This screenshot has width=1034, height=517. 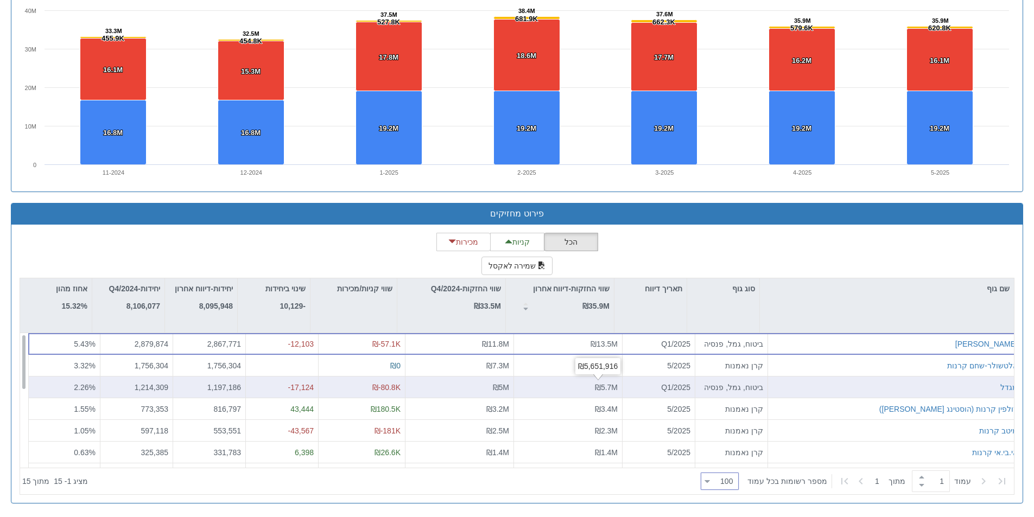 What do you see at coordinates (209, 430) in the screenshot?
I see `div: 553,551` at bounding box center [209, 430].